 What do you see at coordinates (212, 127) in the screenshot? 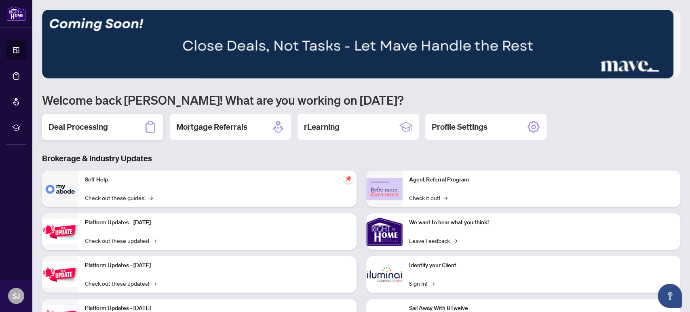
I see `h2: Mortgage Referrals` at bounding box center [212, 127].